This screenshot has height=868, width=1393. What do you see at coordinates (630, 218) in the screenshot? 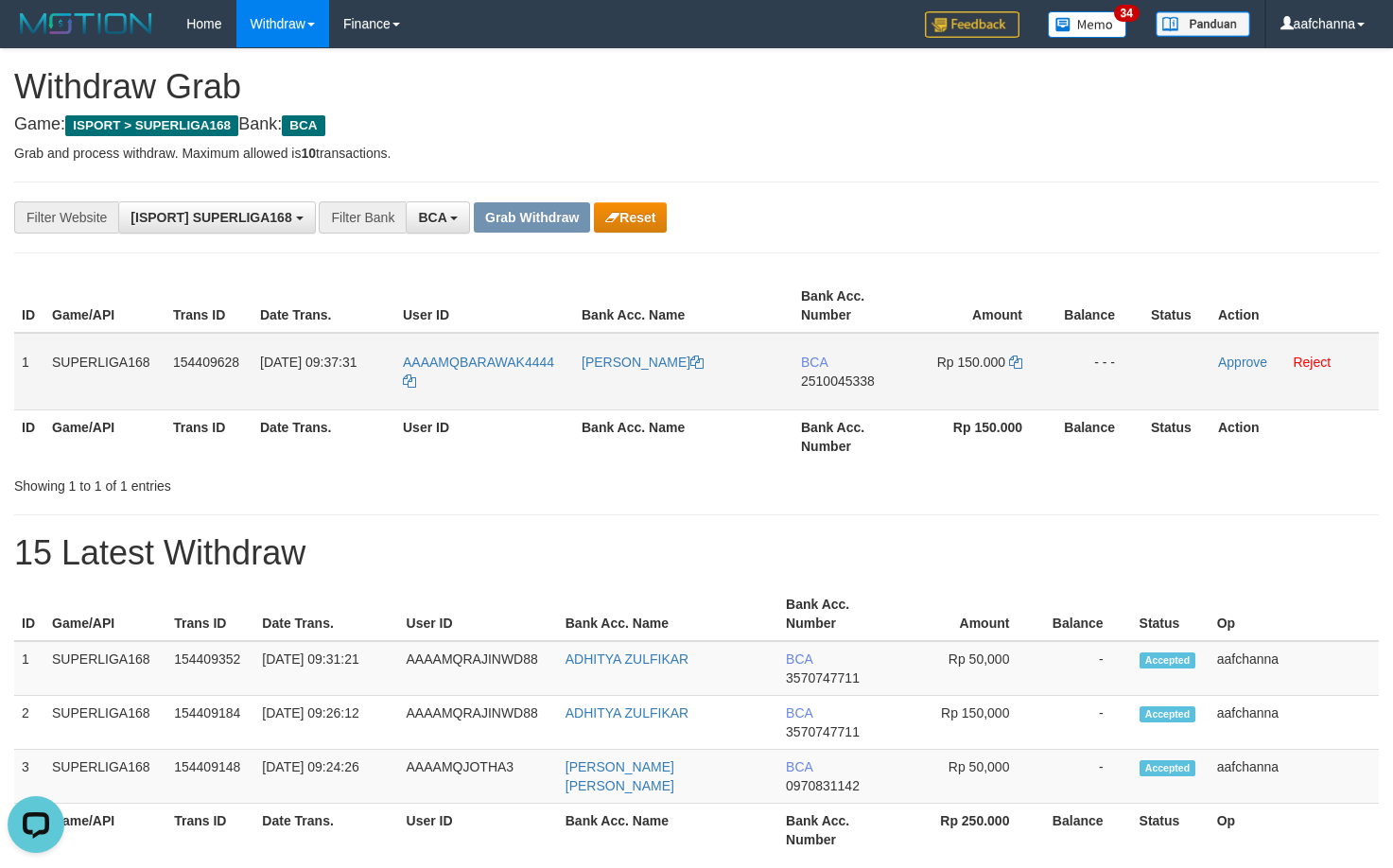
I see `button: Reset` at bounding box center [630, 218].